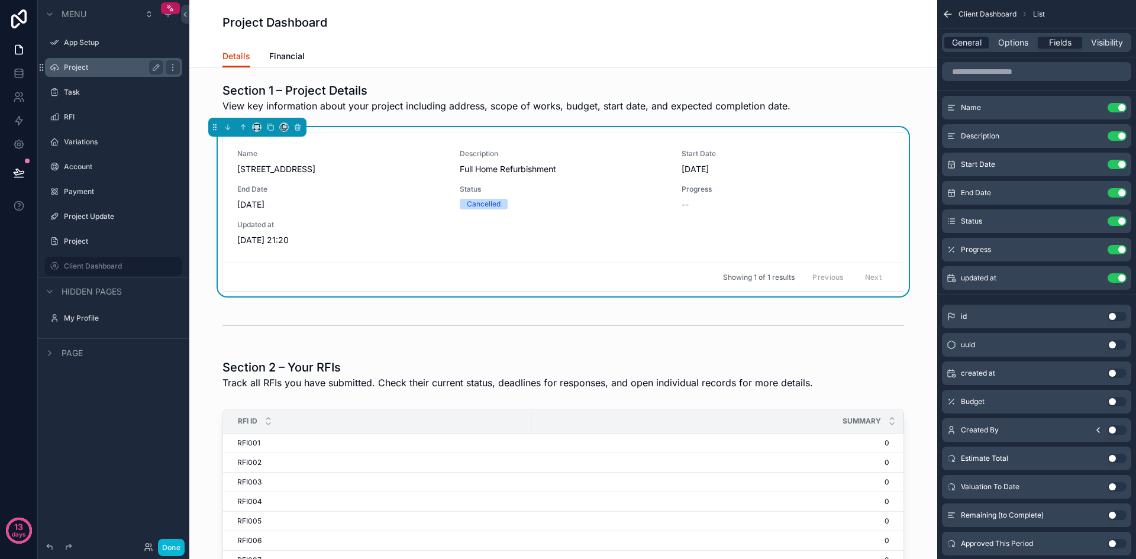 The width and height of the screenshot is (1136, 559). What do you see at coordinates (964, 317) in the screenshot?
I see `span: id` at bounding box center [964, 317].